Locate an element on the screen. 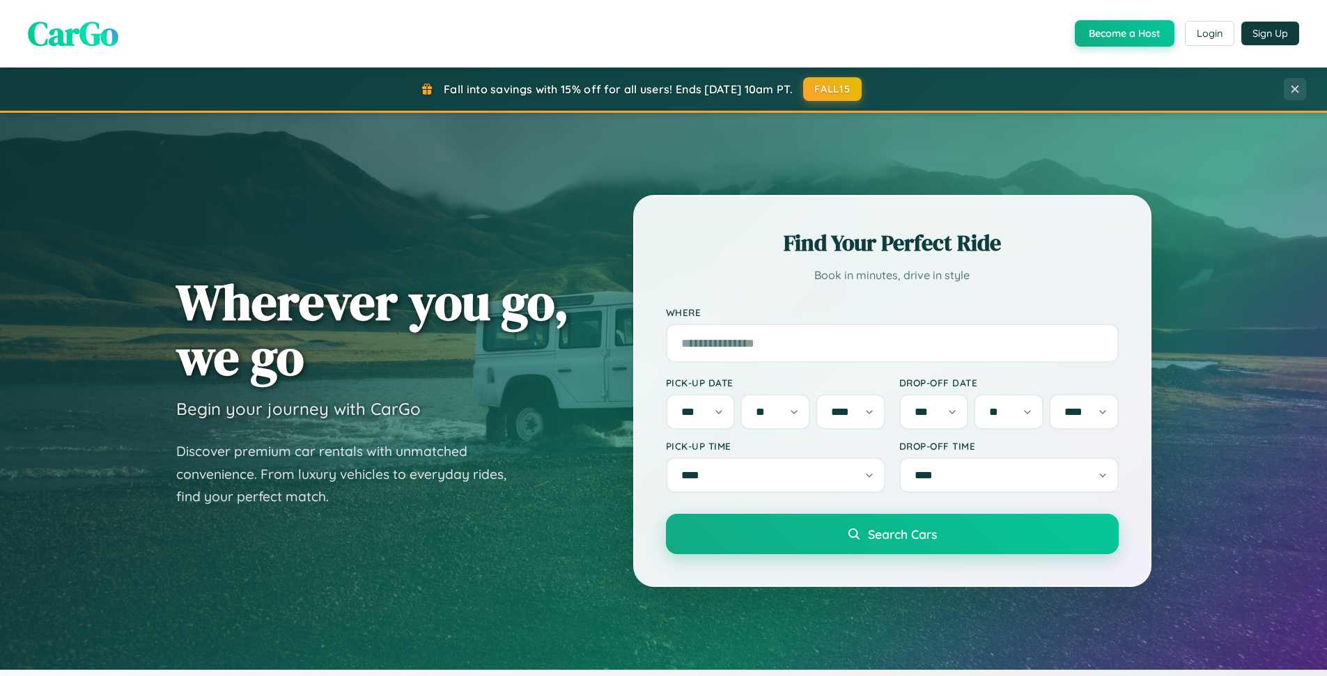  p: Book in minutes, drive in style is located at coordinates (892, 275).